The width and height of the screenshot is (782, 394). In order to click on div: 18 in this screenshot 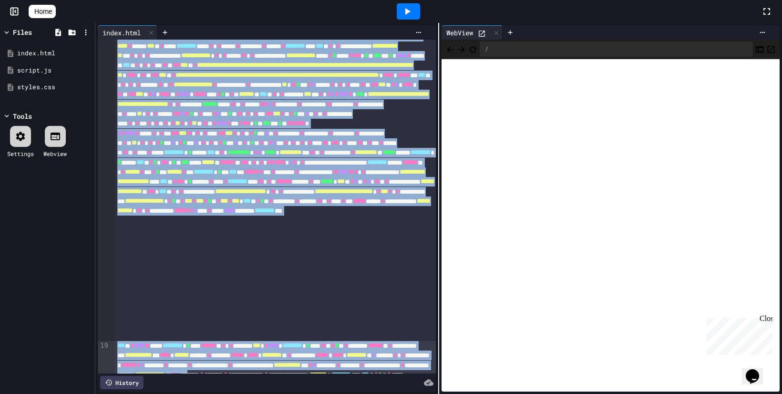, I will do `click(104, 176)`.